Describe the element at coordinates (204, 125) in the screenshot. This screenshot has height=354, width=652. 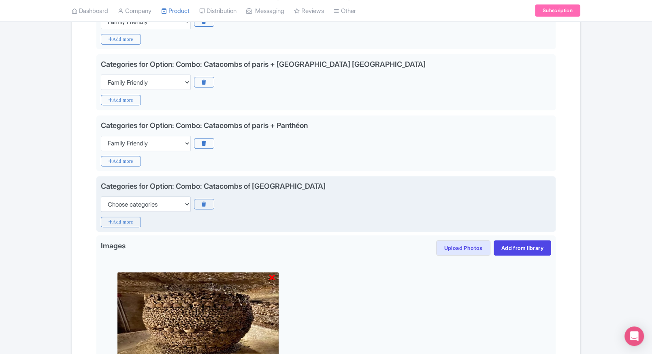
I see `div: Categories for Option: Combo: Catacombs of paris + Panthéon` at that location.